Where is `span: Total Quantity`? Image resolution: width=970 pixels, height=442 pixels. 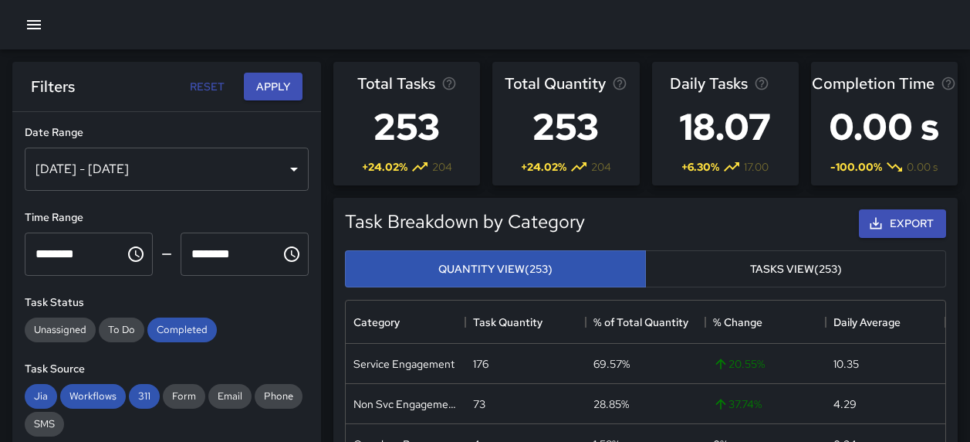
span: Total Quantity is located at coordinates (555, 83).